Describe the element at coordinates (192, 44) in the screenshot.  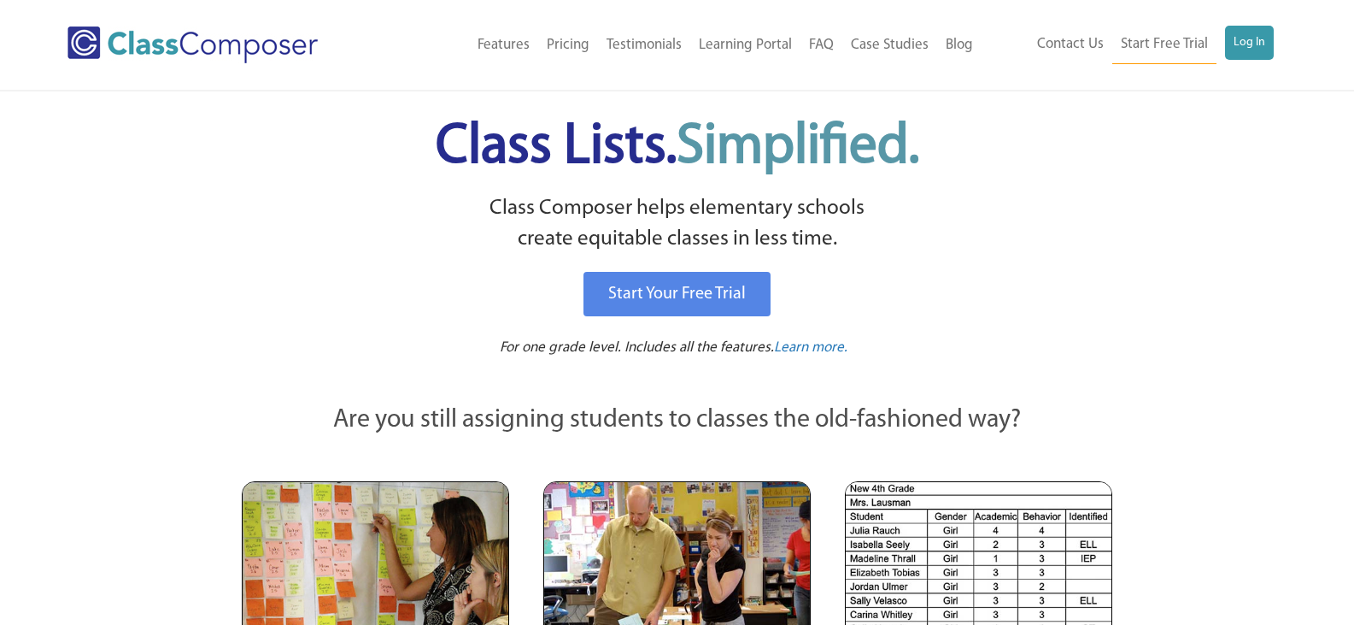
I see `img: Class Composer` at that location.